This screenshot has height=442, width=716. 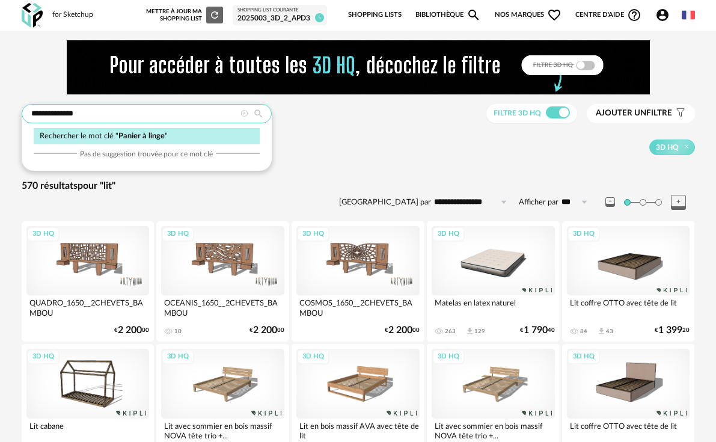 What do you see at coordinates (667, 147) in the screenshot?
I see `span: 3D HQ` at bounding box center [667, 147].